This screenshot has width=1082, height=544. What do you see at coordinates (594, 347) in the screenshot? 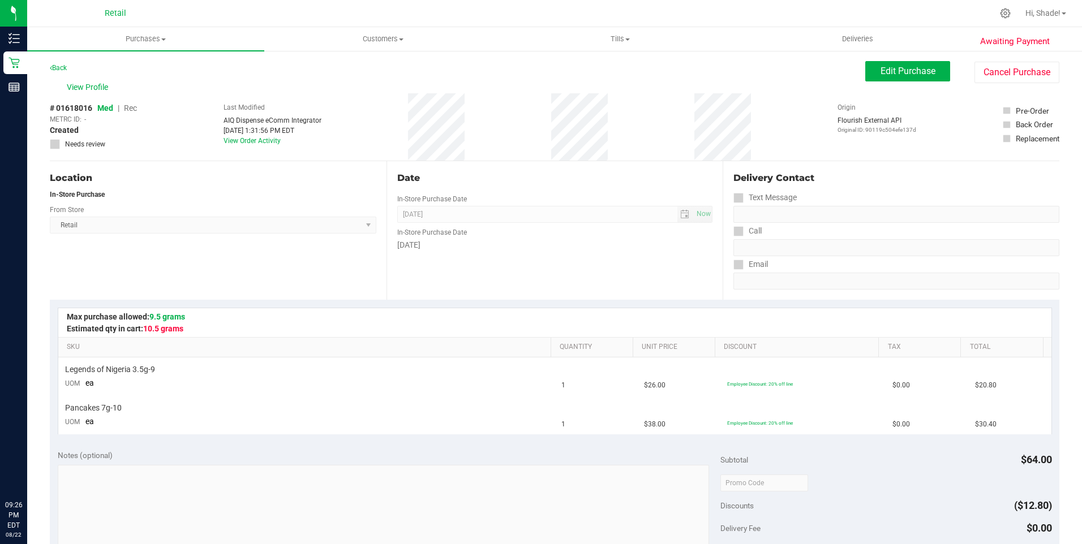
I see `a: Quantity` at bounding box center [594, 347].